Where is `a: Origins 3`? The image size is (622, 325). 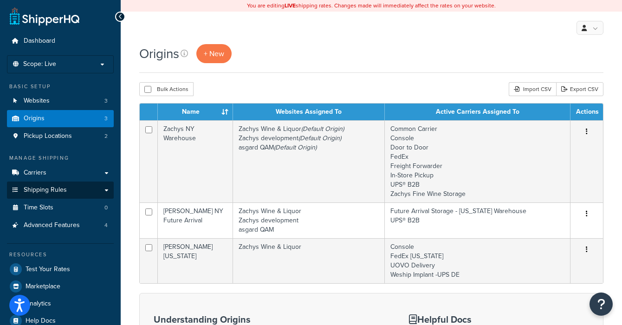 a: Origins 3 is located at coordinates (60, 118).